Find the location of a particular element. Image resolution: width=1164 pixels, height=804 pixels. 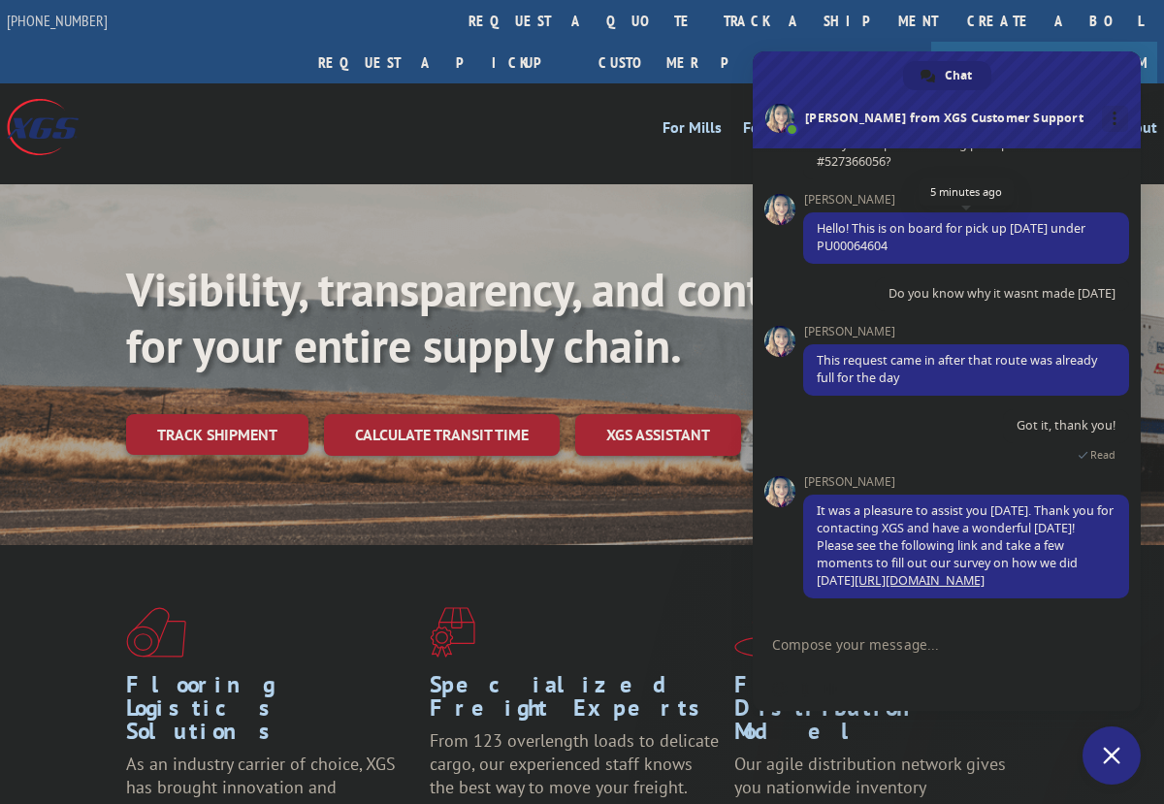

span: Read is located at coordinates (1103, 455).